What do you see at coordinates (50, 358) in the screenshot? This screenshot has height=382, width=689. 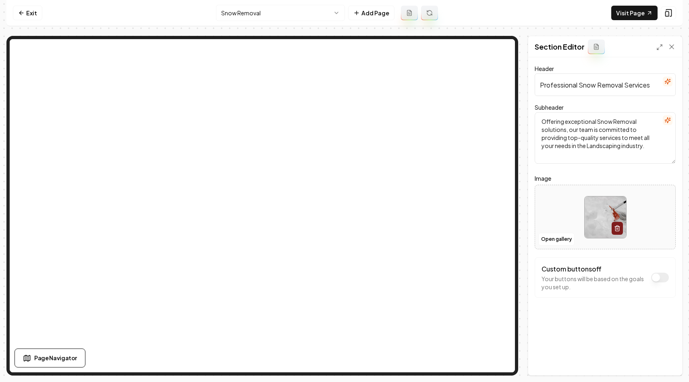 I see `button: Page Navigator` at bounding box center [50, 358].